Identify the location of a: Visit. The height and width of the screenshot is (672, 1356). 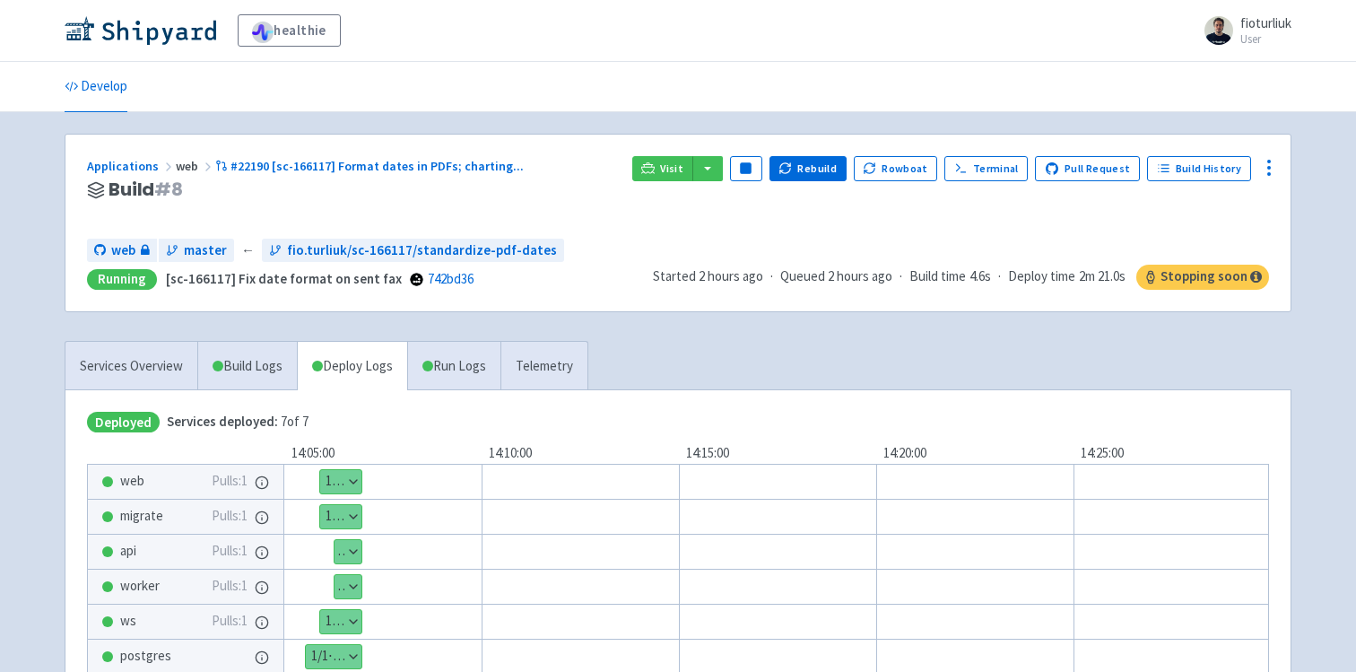
(663, 169).